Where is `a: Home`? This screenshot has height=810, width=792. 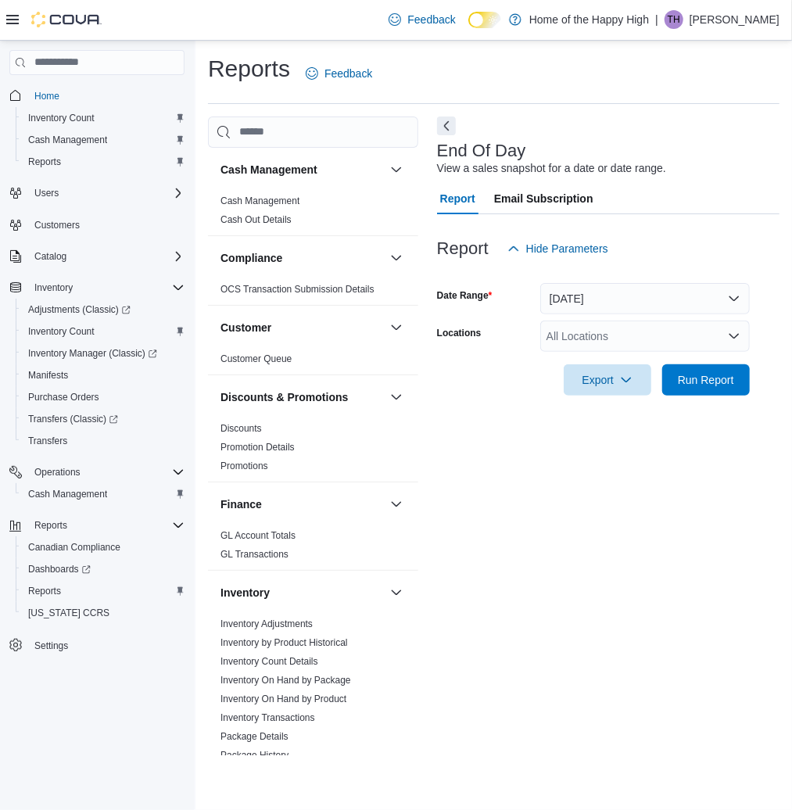
a: Home is located at coordinates (47, 96).